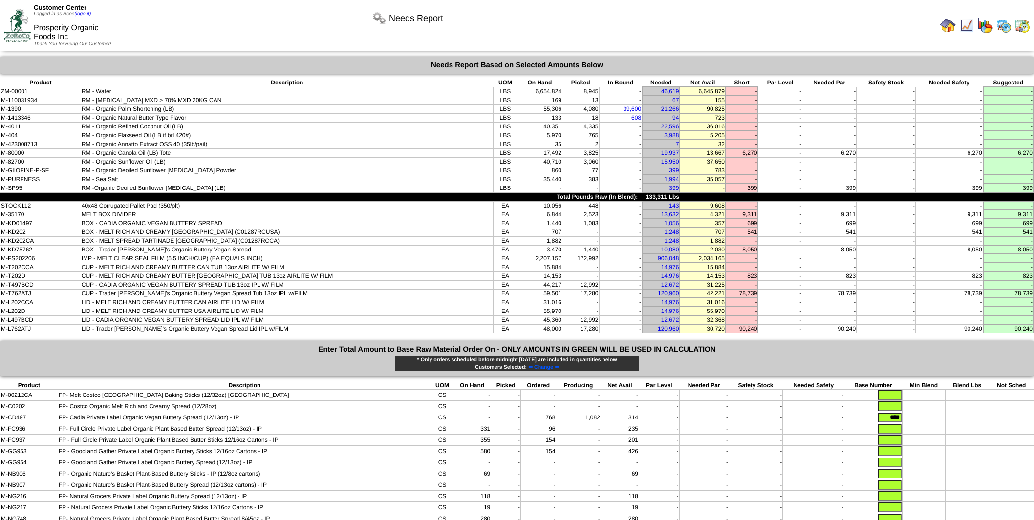 The height and width of the screenshot is (520, 1034). What do you see at coordinates (416, 18) in the screenshot?
I see `span: Needs Report` at bounding box center [416, 18].